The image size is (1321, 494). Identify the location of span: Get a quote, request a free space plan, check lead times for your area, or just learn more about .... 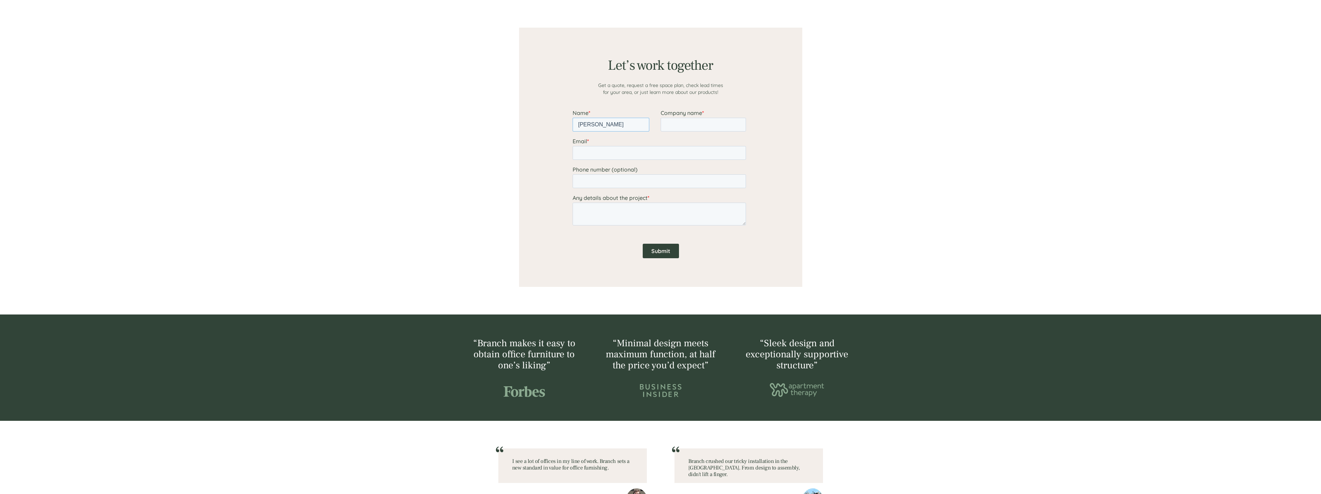
(661, 89).